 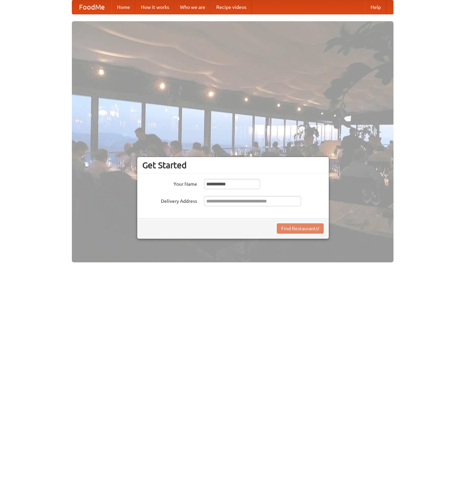 I want to click on a: Home, so click(x=124, y=7).